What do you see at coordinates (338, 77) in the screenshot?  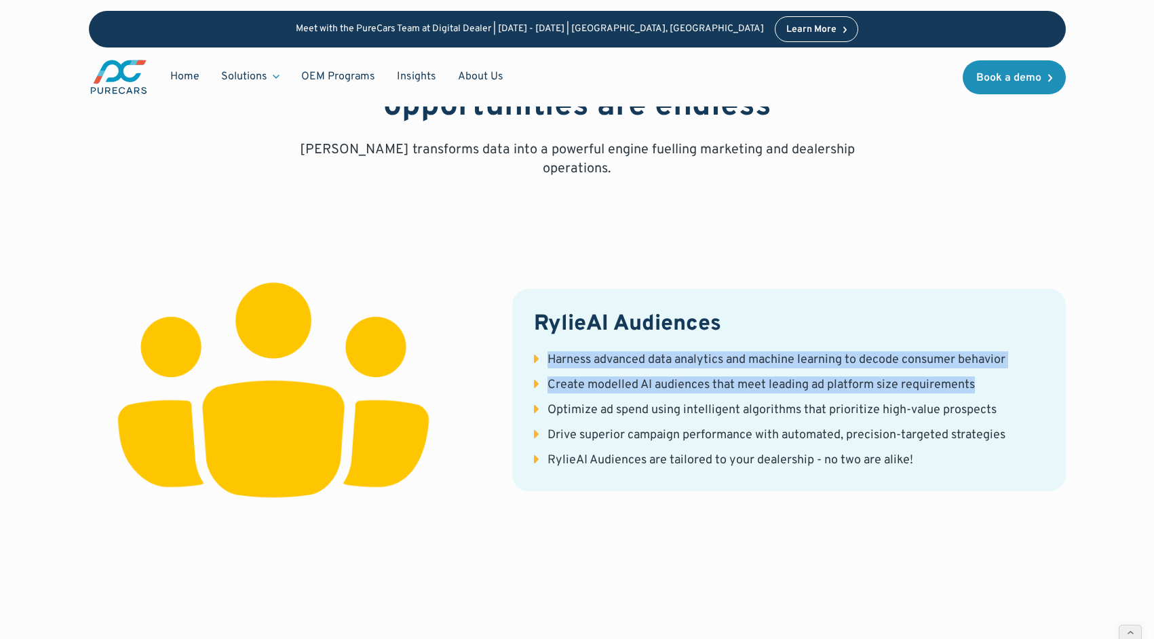 I see `a: OEM Programs` at bounding box center [338, 77].